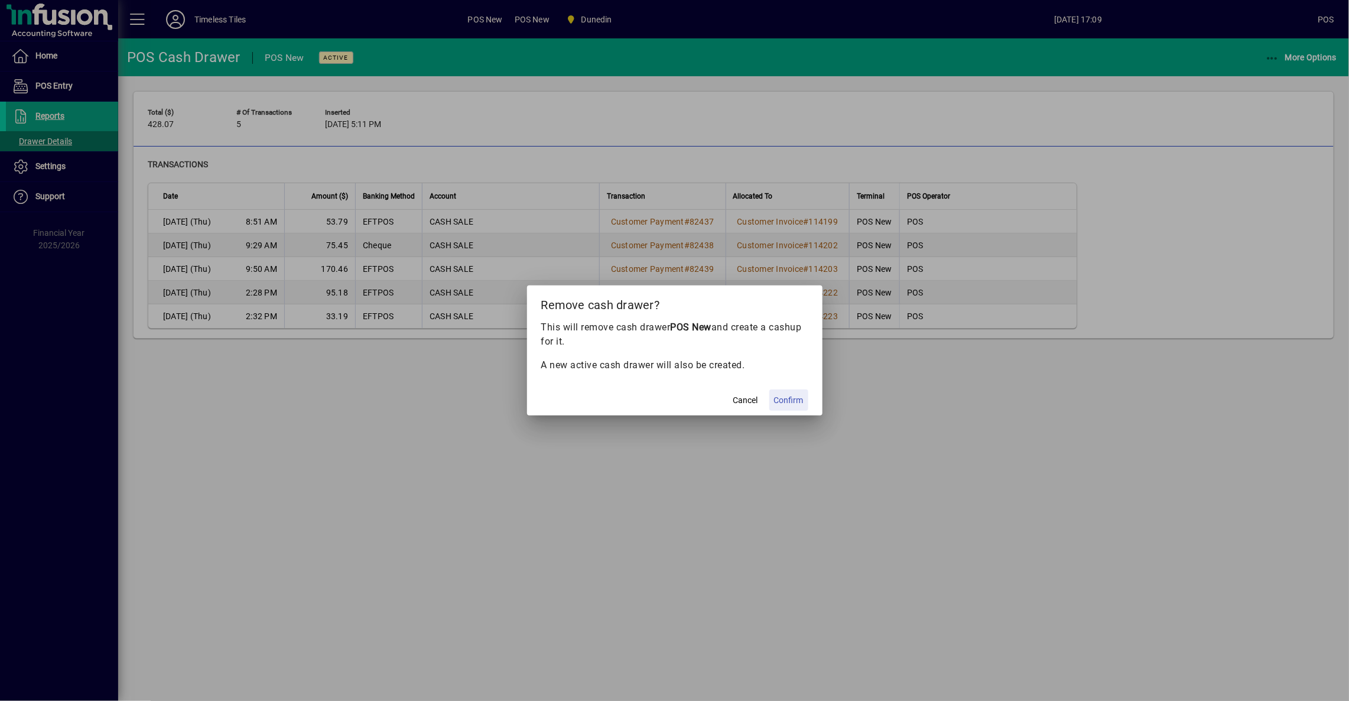 Image resolution: width=1349 pixels, height=701 pixels. Describe the element at coordinates (675, 365) in the screenshot. I see `p: A new active cash drawer will also be created.` at that location.